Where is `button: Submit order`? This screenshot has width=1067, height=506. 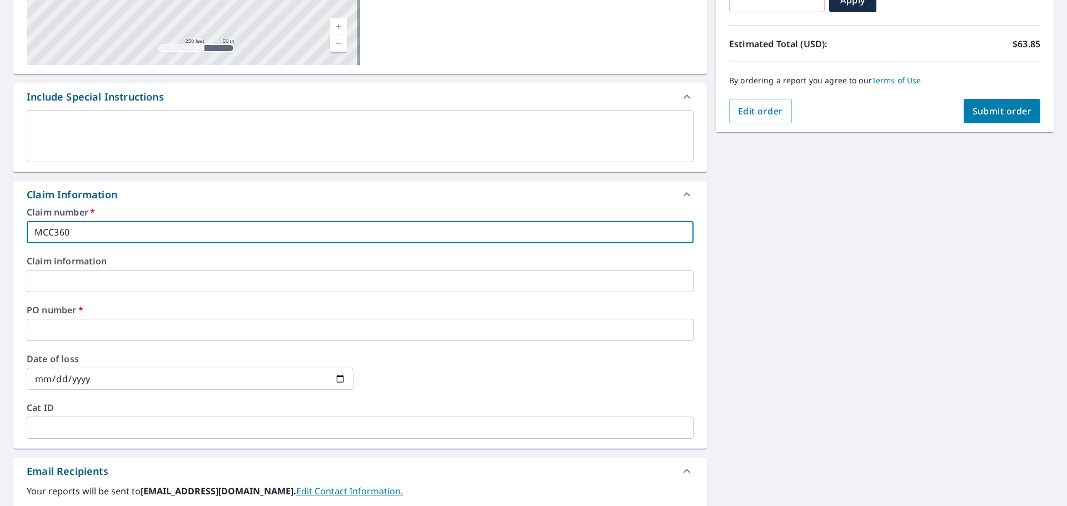
button: Submit order is located at coordinates (1002, 111).